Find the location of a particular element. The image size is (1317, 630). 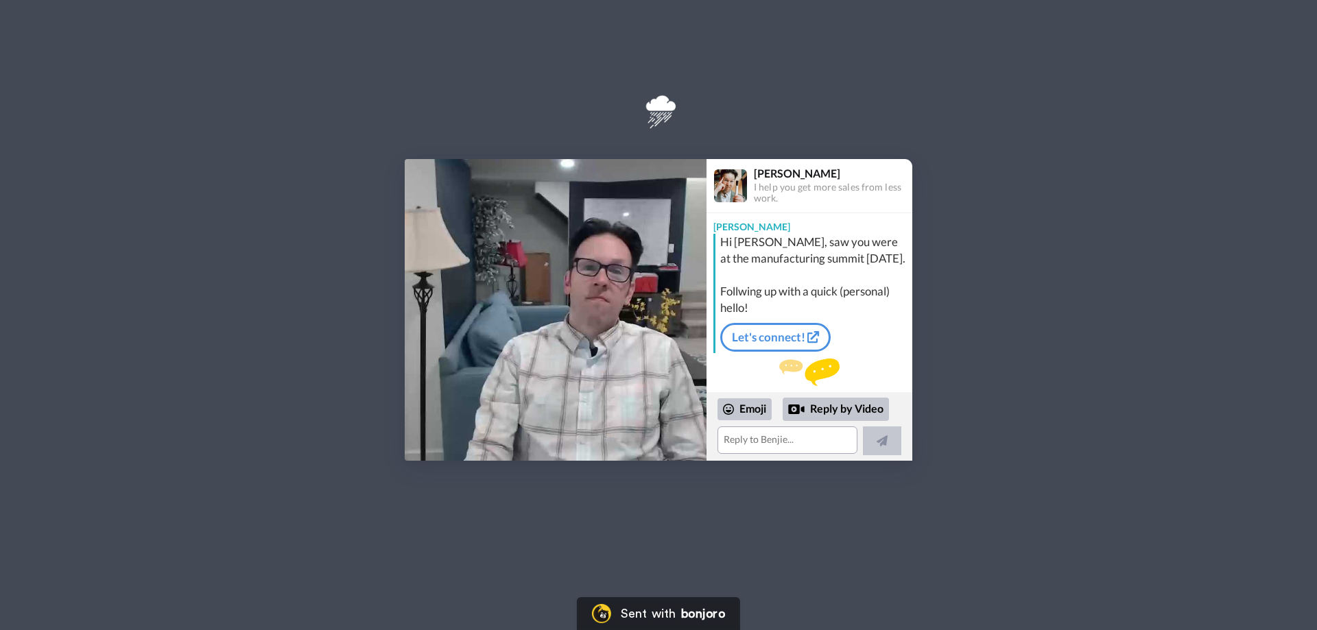

img: a8754a8e-dc20-411d-999f-77a5f1ea39fe-thumb.jpg is located at coordinates (556, 310).